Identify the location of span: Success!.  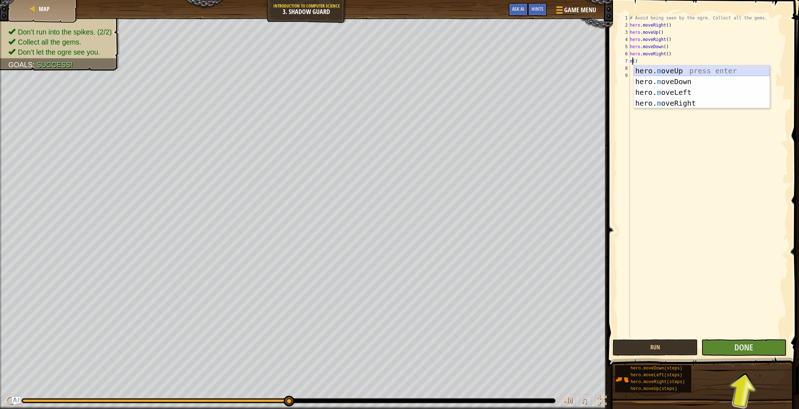
(55, 65).